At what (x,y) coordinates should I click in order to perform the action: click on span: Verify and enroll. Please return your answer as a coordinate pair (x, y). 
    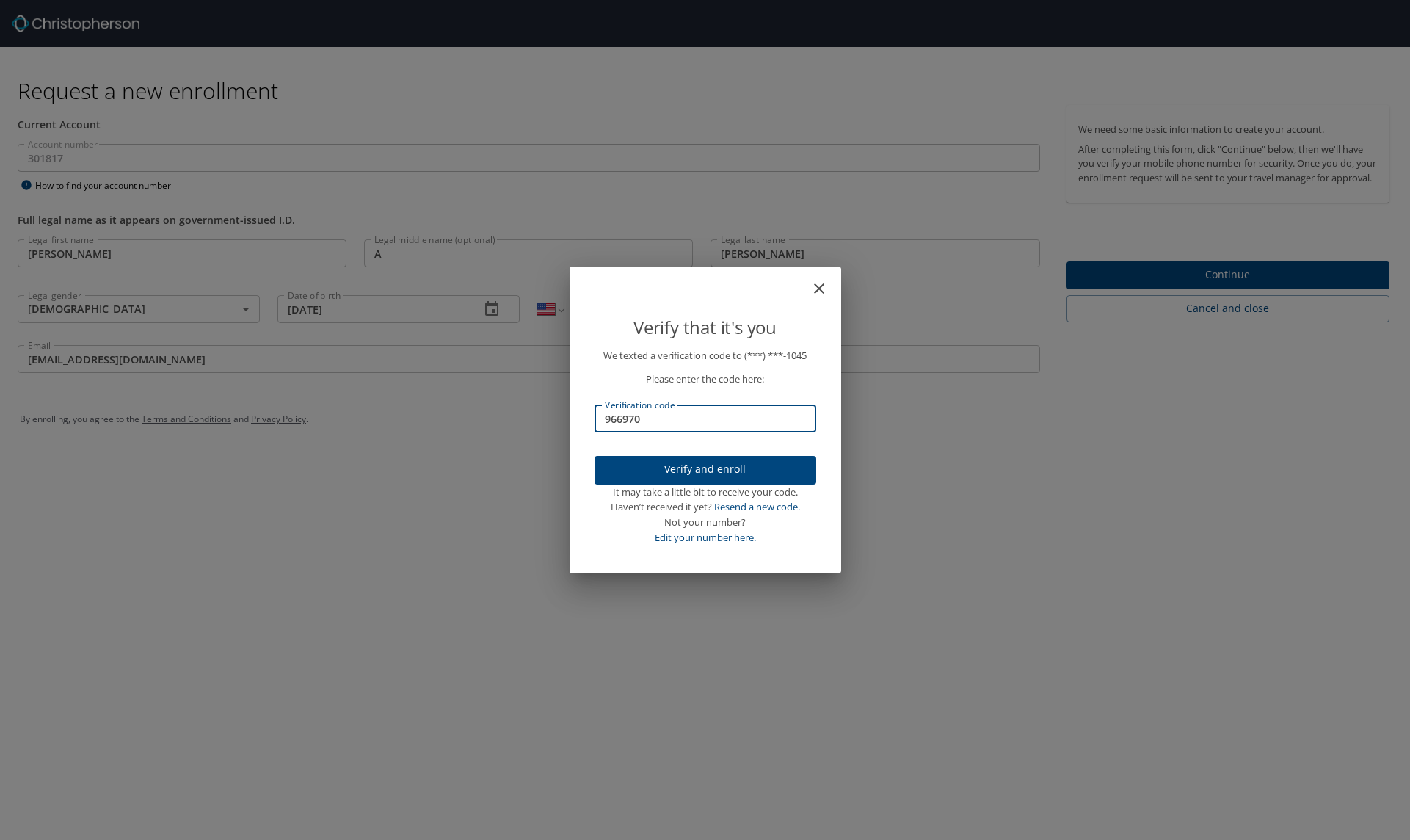
    Looking at the image, I should click on (705, 469).